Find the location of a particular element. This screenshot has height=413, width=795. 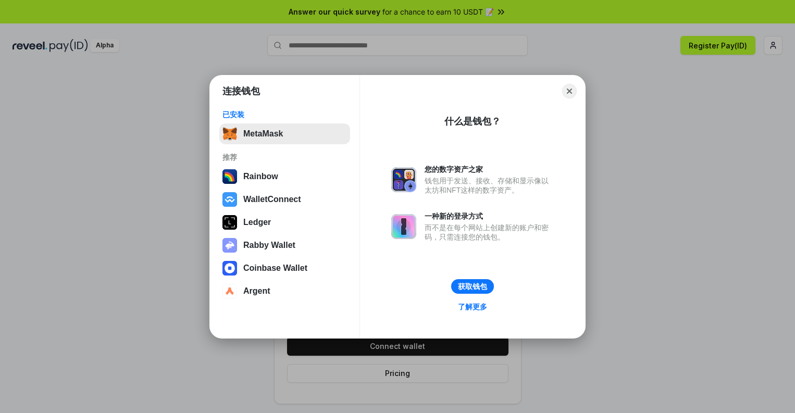

button: WalletConnect is located at coordinates (284, 200).